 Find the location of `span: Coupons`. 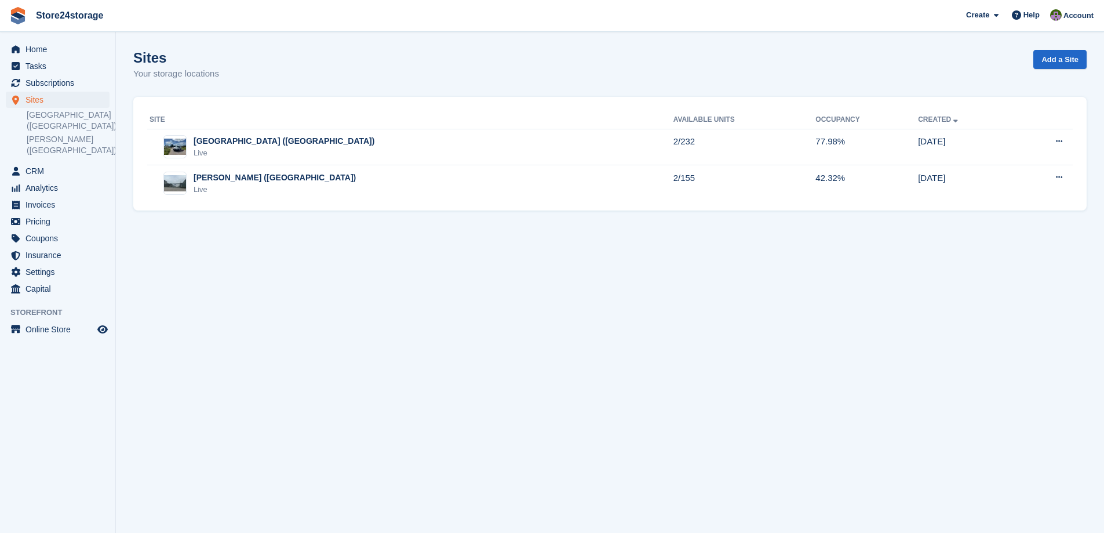

span: Coupons is located at coordinates (60, 238).